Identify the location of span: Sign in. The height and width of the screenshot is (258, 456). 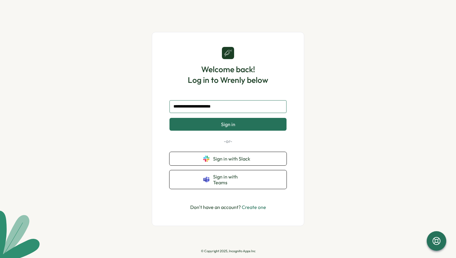
(228, 124).